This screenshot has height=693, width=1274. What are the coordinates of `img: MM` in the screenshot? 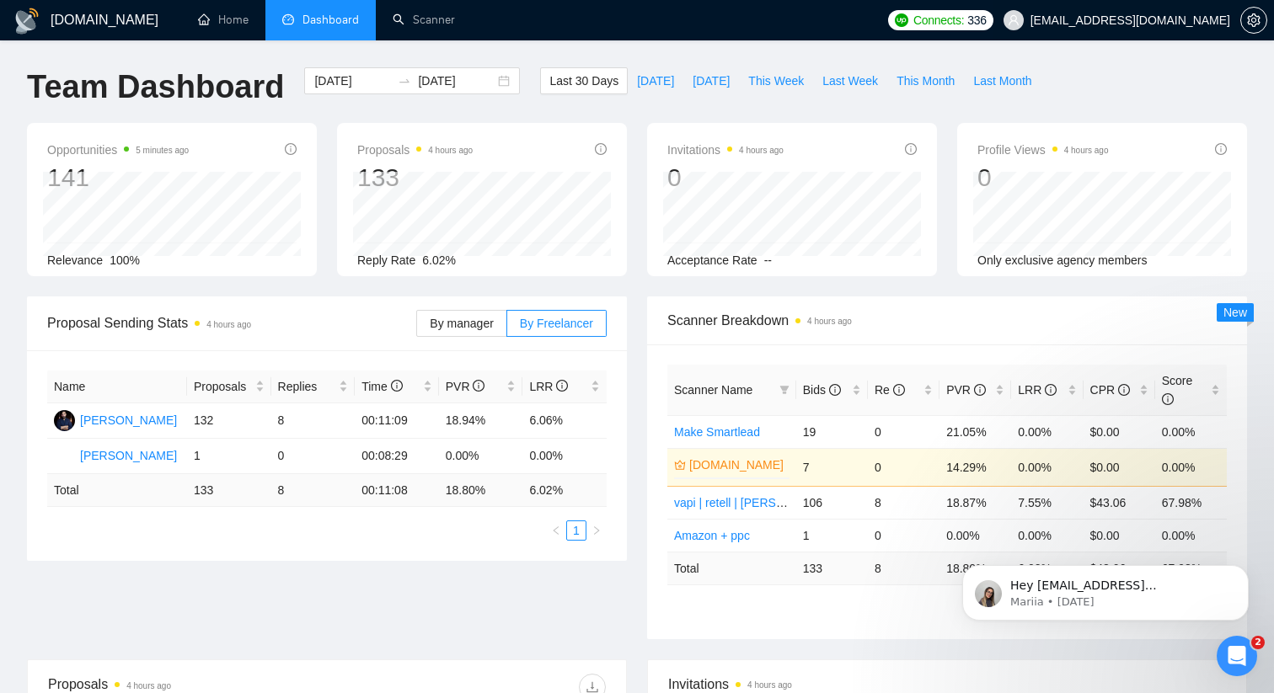 It's located at (64, 456).